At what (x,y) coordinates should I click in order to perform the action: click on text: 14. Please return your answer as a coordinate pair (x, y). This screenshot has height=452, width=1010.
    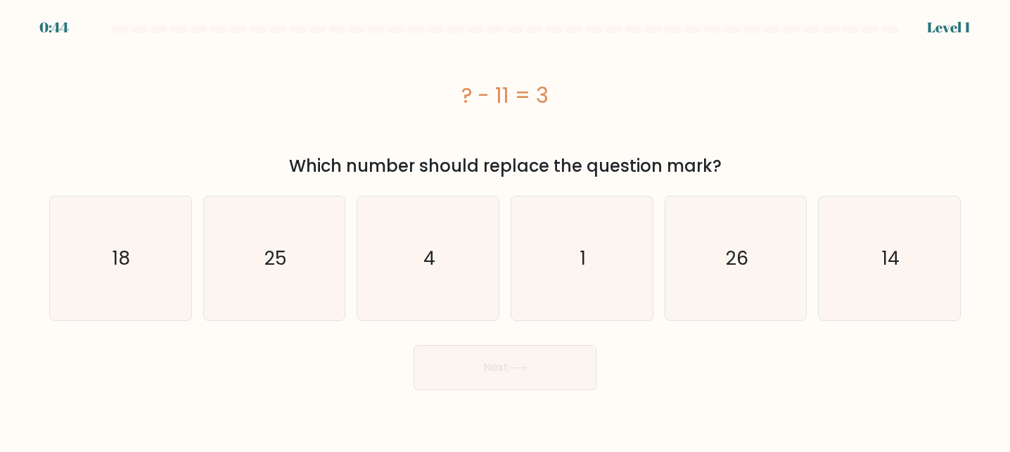
    Looking at the image, I should click on (891, 257).